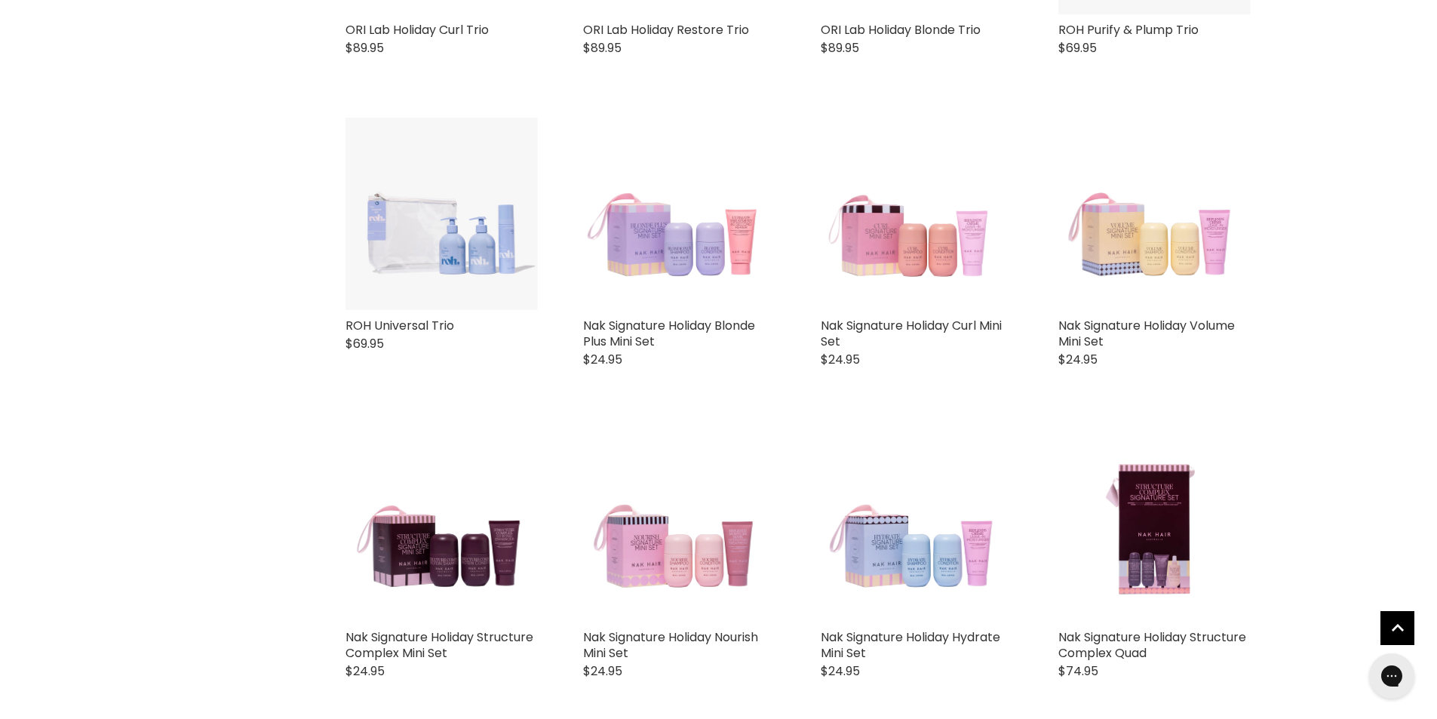 The image size is (1437, 719). Describe the element at coordinates (1078, 671) in the screenshot. I see `span: $74.95` at that location.